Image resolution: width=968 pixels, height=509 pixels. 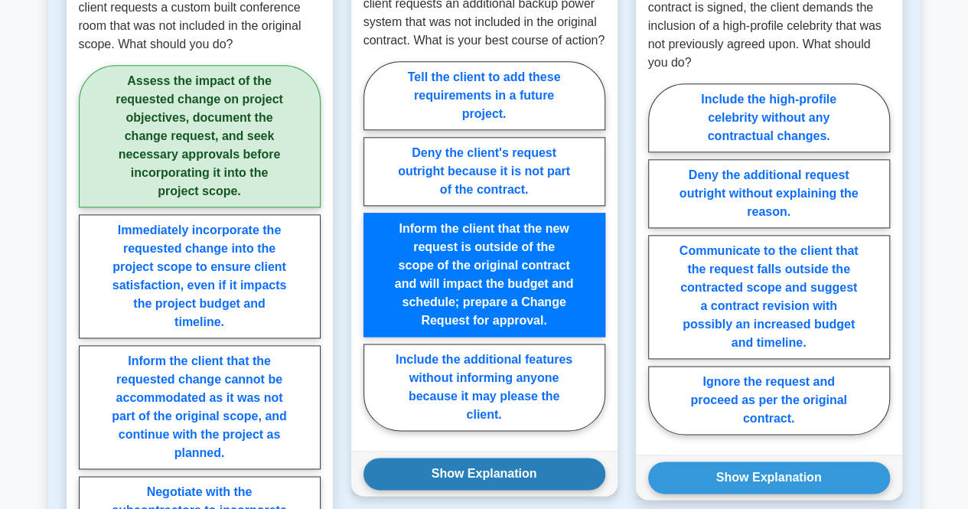 What do you see at coordinates (484, 96) in the screenshot?
I see `label: Tell the client to add these requirements in a future project.` at bounding box center [484, 96].